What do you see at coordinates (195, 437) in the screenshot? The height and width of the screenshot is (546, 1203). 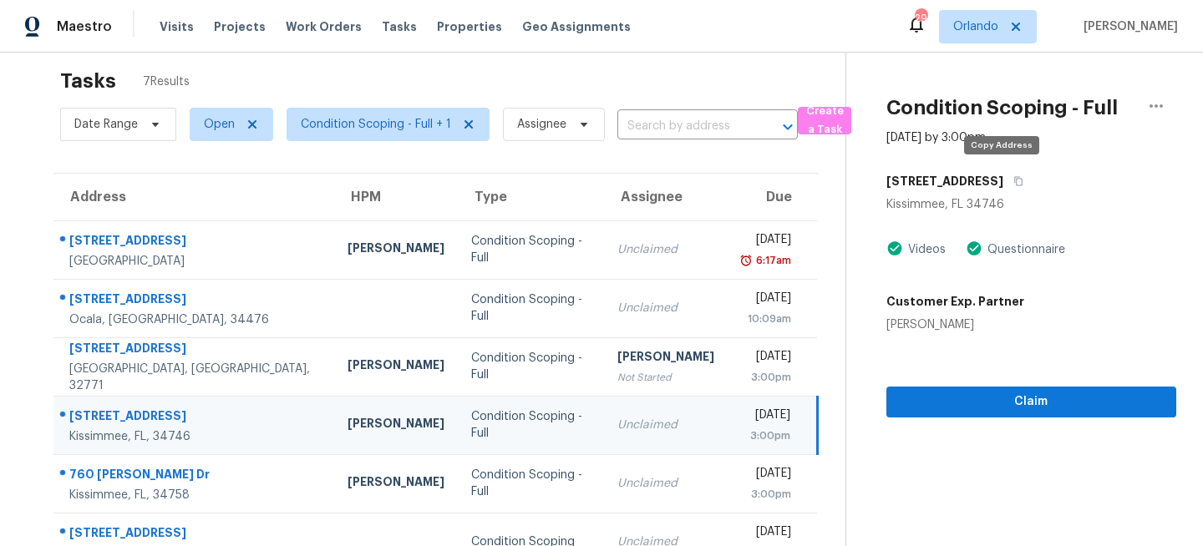 I see `div: Kissimmee, FL, 34746` at bounding box center [195, 437].